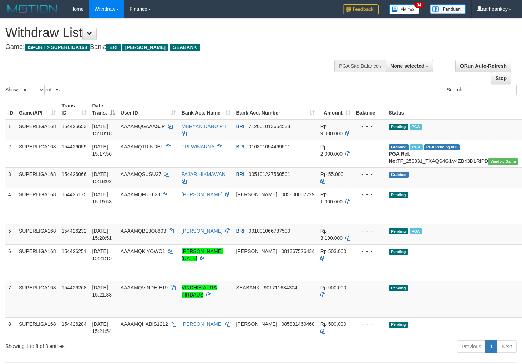 The height and width of the screenshot is (364, 522). I want to click on img: MOTION_logo.png, so click(32, 9).